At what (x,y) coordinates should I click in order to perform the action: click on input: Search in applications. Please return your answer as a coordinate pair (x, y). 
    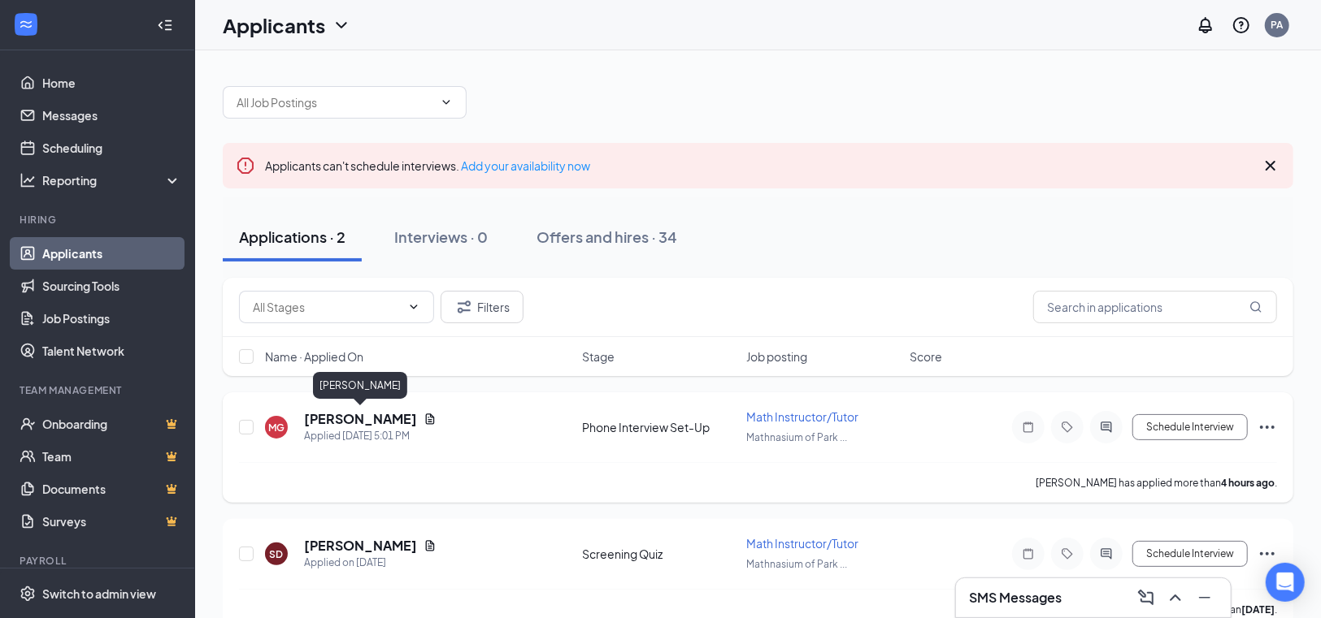
    Looking at the image, I should click on (1155, 307).